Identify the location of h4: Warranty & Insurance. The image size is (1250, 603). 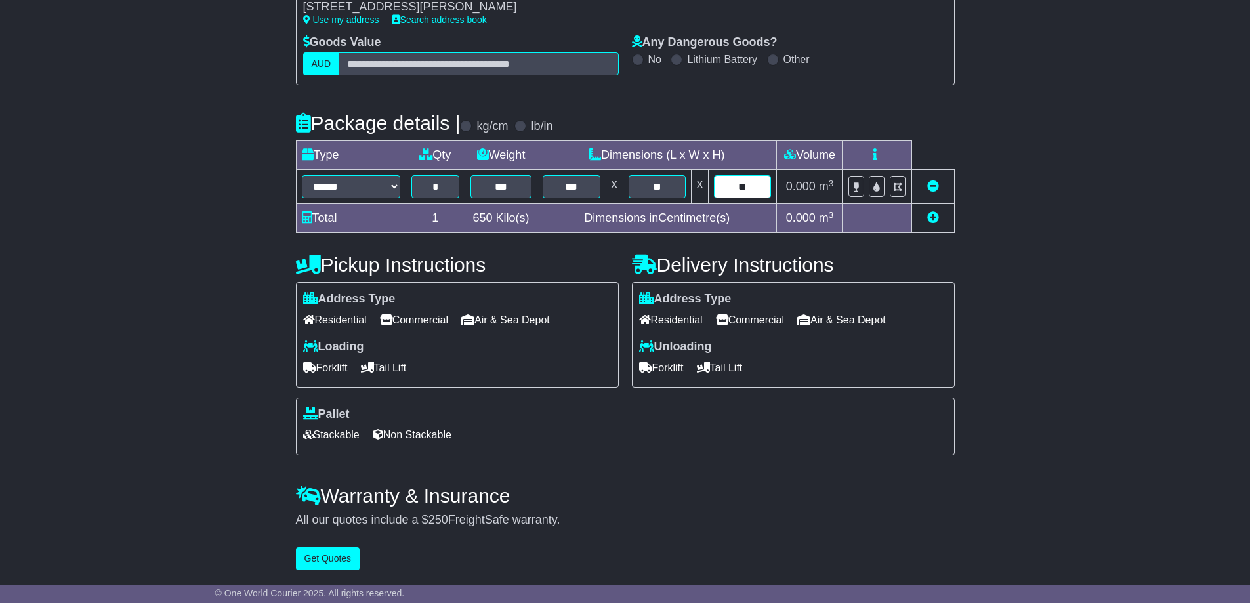
(625, 495).